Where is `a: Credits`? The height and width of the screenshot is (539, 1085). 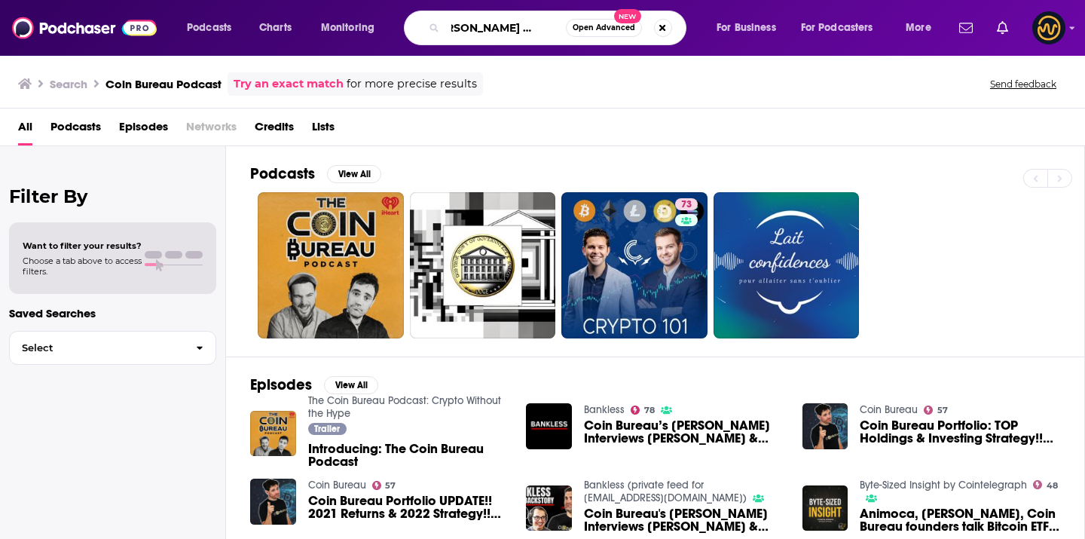
a: Credits is located at coordinates (274, 130).